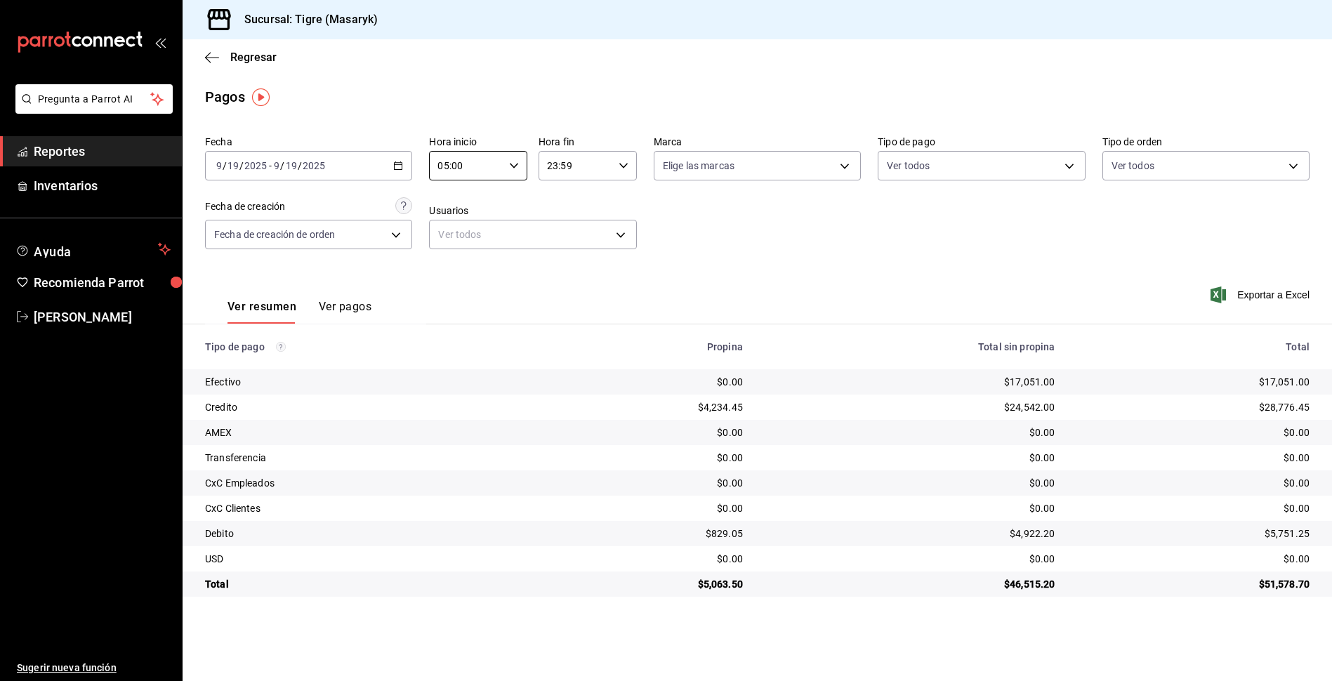 This screenshot has width=1332, height=681. Describe the element at coordinates (1261, 295) in the screenshot. I see `span: Exportar a Excel` at that location.